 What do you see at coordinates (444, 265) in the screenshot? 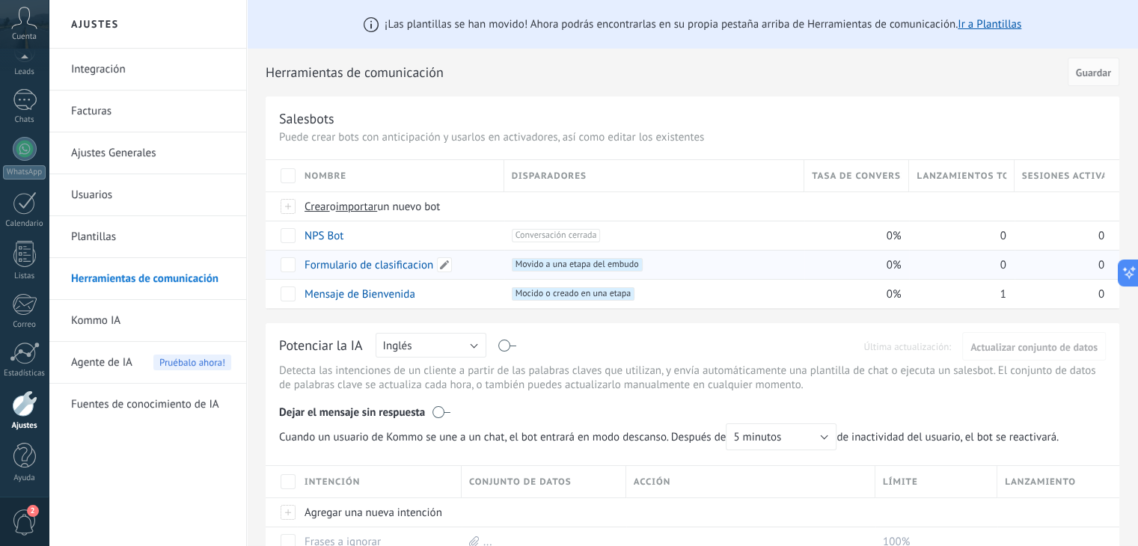
I see `span: Editar` at bounding box center [444, 265].